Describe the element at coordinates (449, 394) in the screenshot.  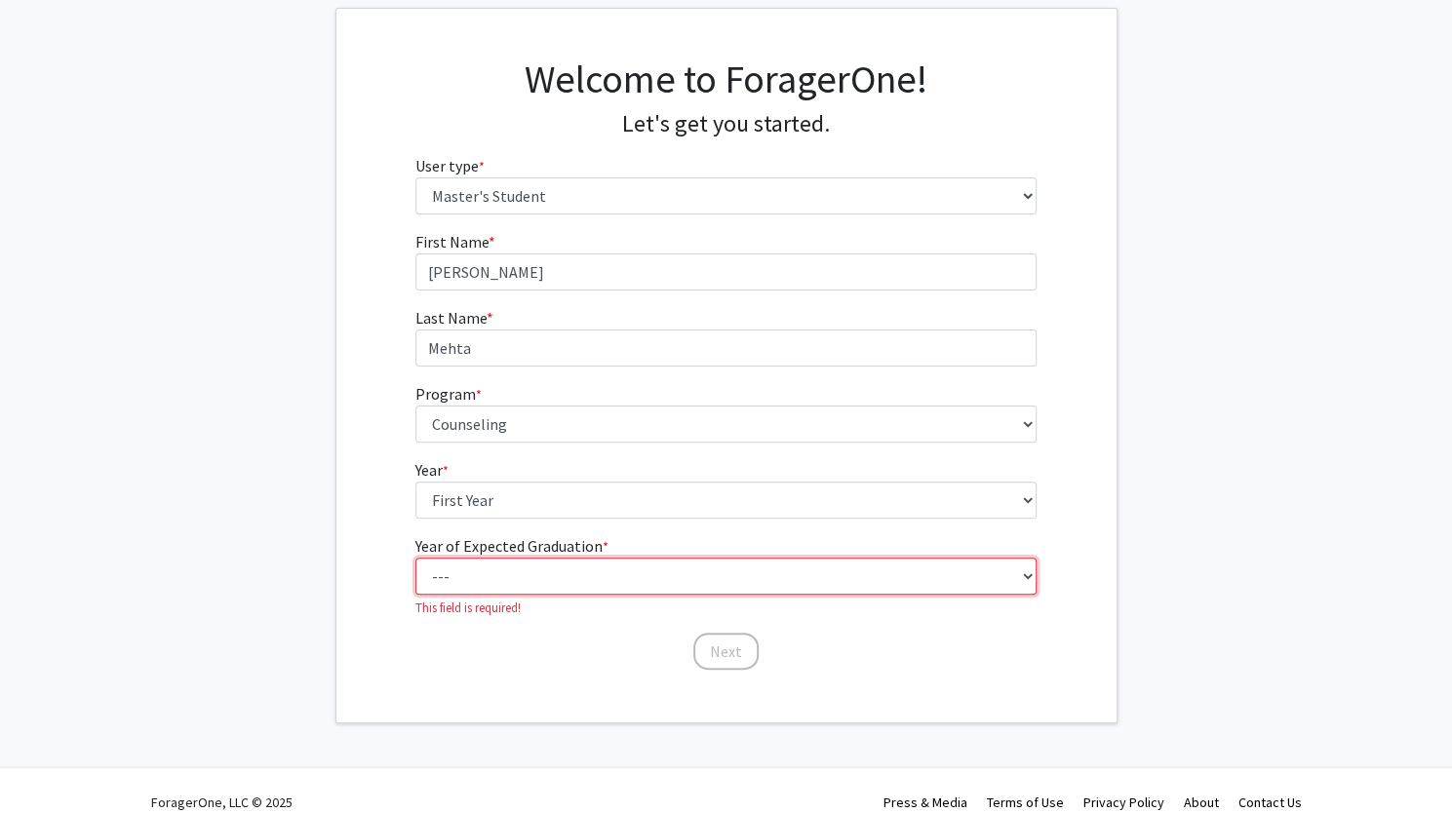
I see `label: Program` at that location.